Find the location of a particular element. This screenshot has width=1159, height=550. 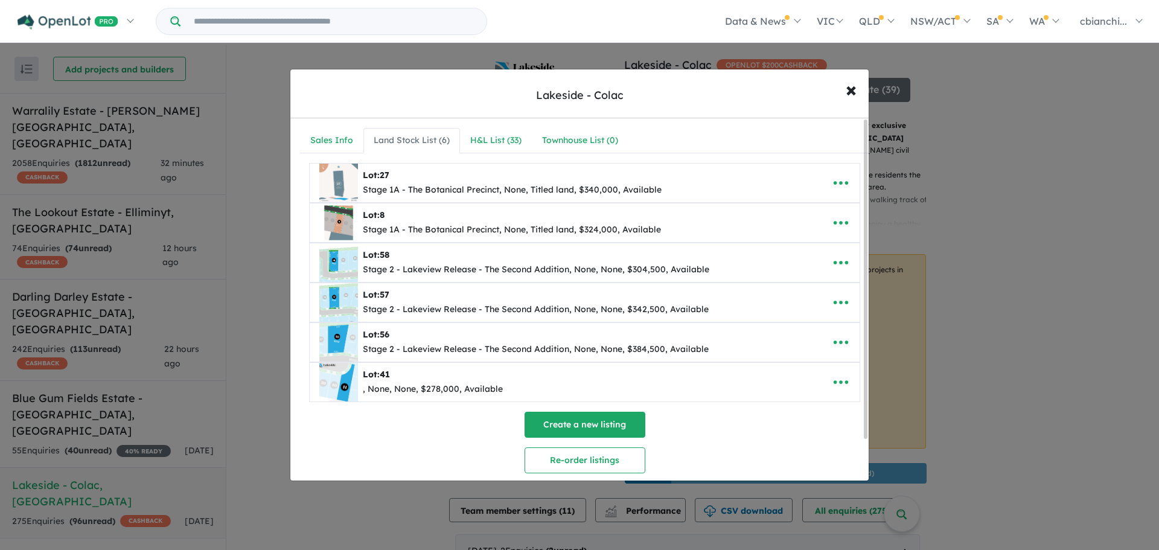

img: Lakeside%20-%20Colac%20-%20Lot%208___1695611546.png is located at coordinates (339, 223).